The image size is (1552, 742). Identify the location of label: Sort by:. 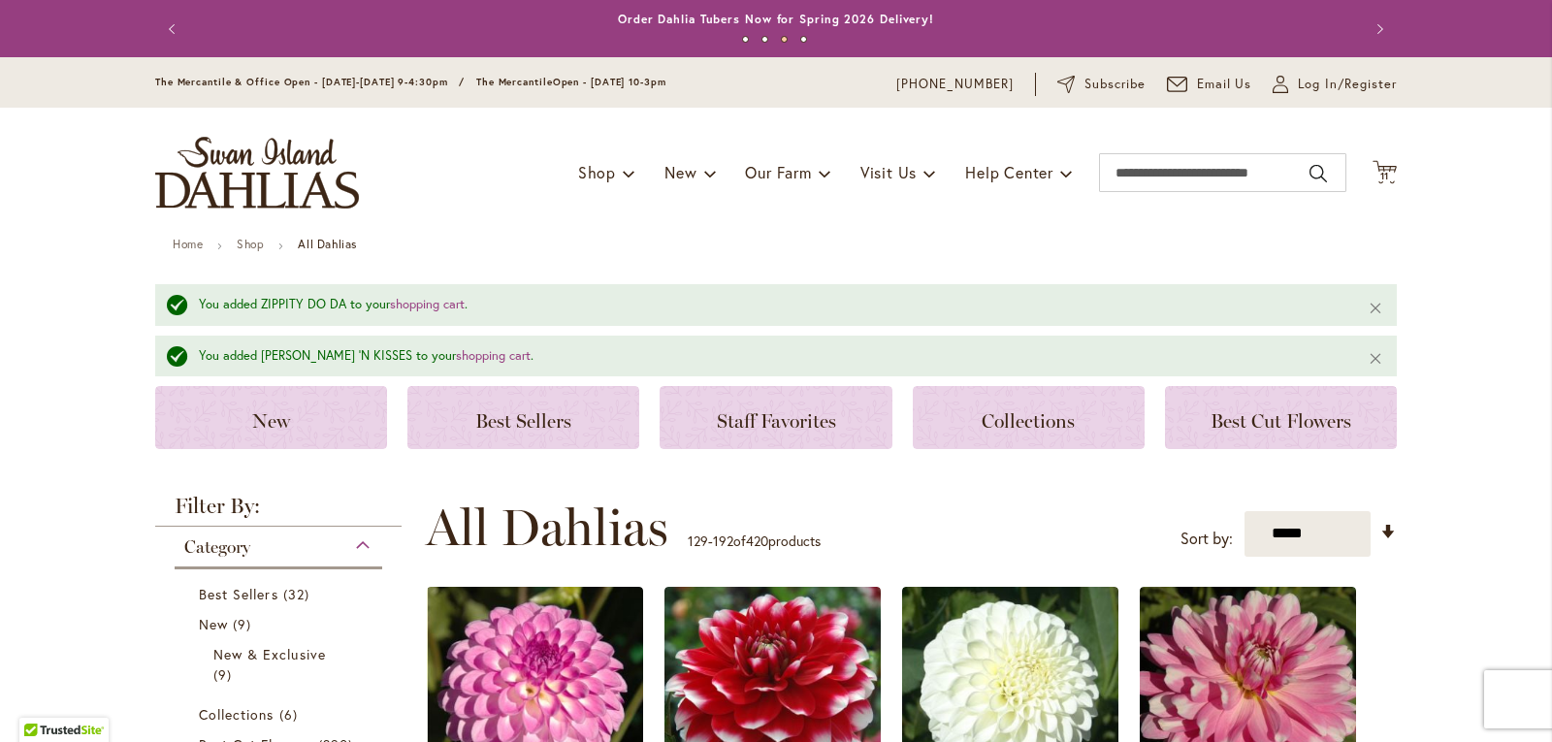
(1207, 538).